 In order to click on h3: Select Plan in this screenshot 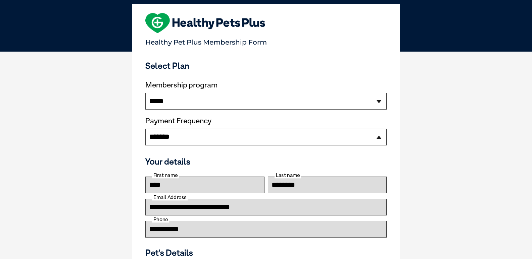, I will do `click(266, 66)`.